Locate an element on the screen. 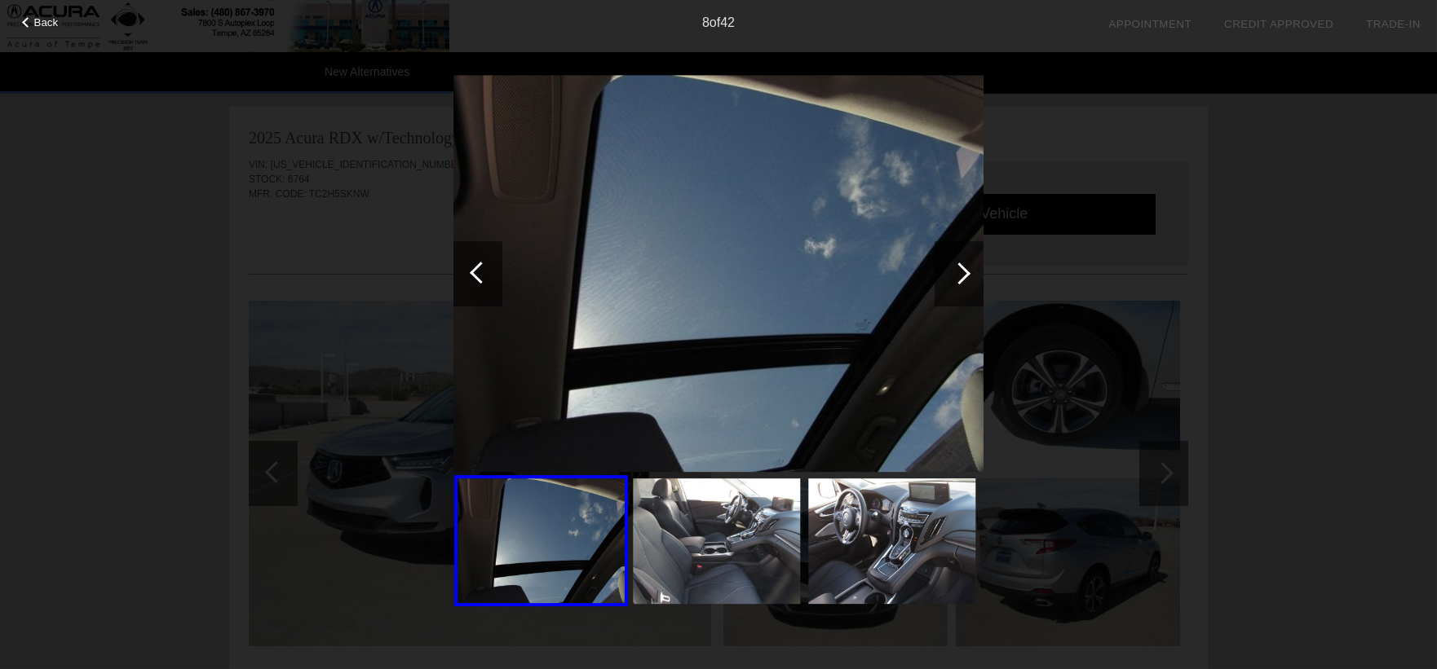  img: 8.jpg is located at coordinates (718, 274).